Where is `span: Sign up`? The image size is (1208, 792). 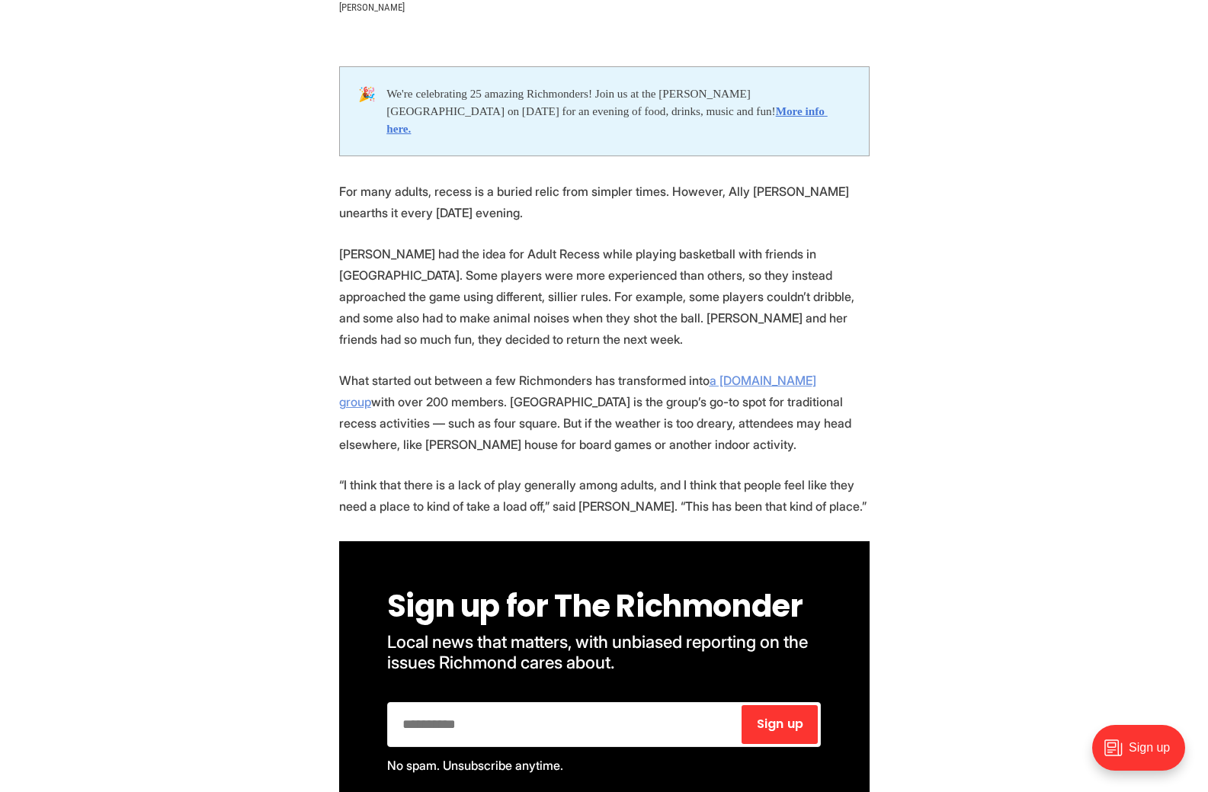
span: Sign up is located at coordinates (779, 724).